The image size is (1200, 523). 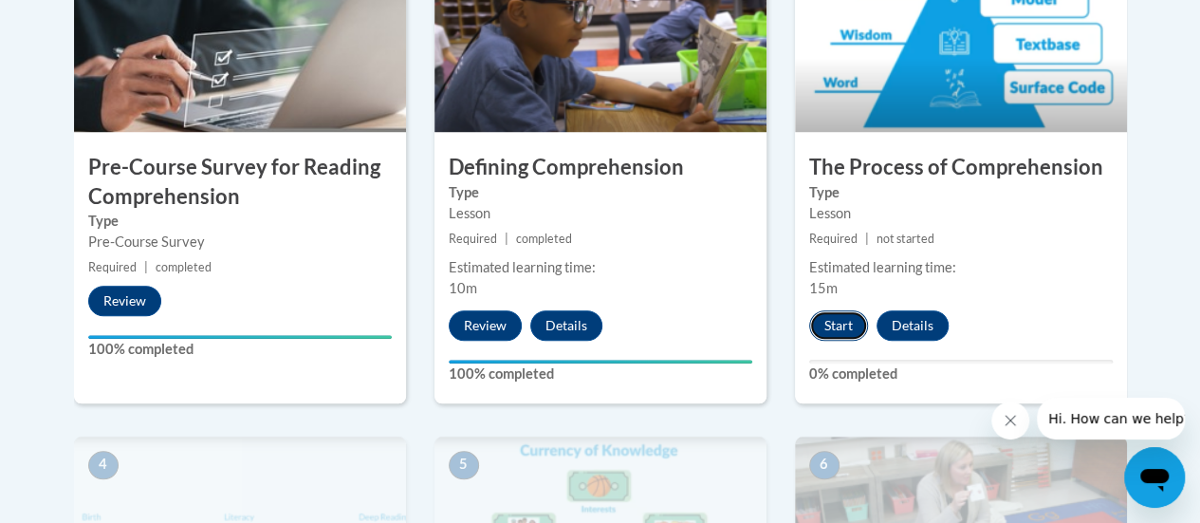 What do you see at coordinates (961, 374) in the screenshot?
I see `label: 0% completed` at bounding box center [961, 374].